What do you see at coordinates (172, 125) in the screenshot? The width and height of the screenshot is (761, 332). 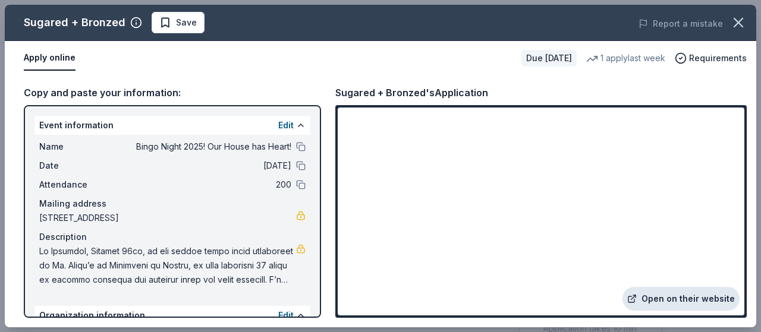 I see `div: Event information` at bounding box center [172, 125].